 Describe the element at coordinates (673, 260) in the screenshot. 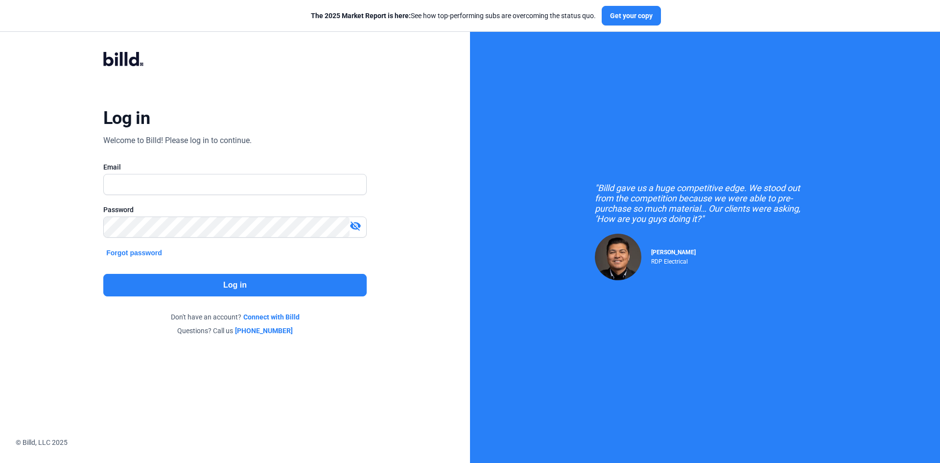

I see `div: RDP Electrical` at that location.